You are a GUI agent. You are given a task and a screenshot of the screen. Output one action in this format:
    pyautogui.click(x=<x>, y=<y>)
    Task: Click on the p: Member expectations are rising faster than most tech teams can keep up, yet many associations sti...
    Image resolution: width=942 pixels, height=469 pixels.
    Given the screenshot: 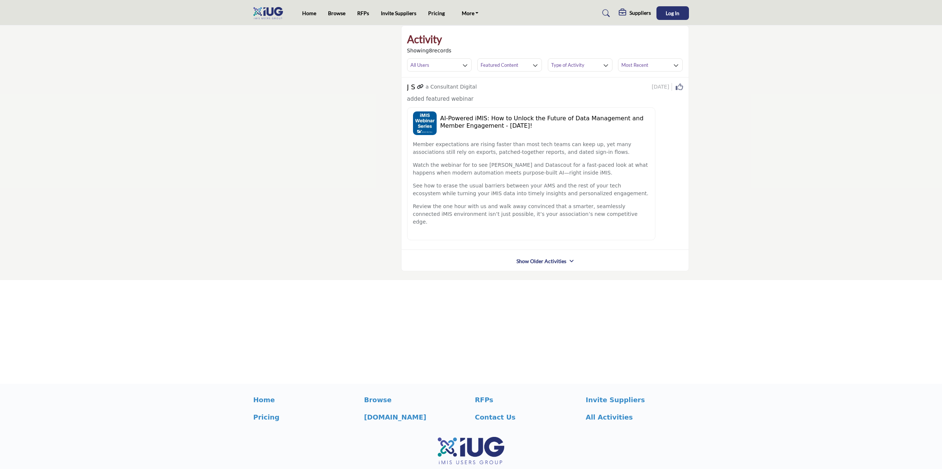 What is the action you would take?
    pyautogui.click(x=531, y=148)
    